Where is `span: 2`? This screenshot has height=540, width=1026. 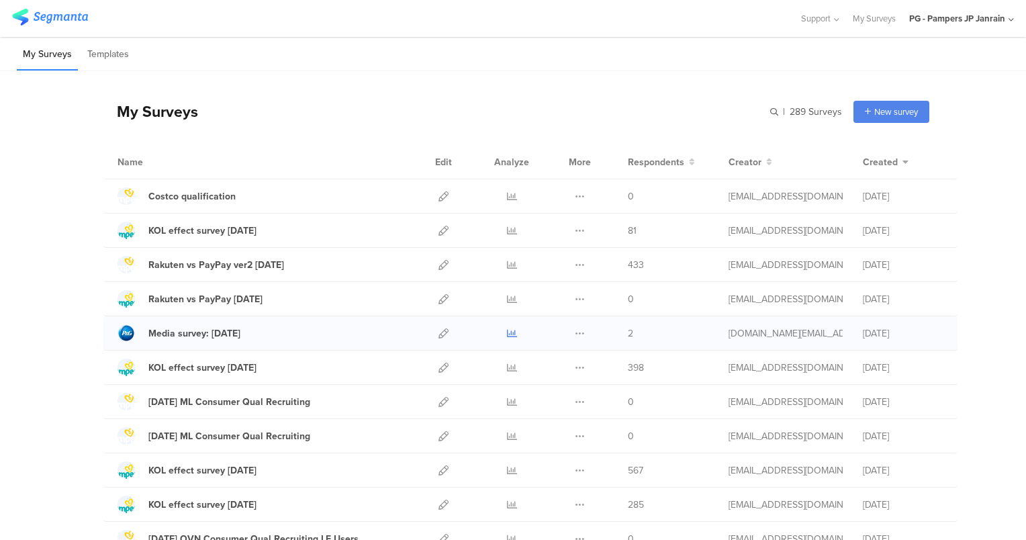
span: 2 is located at coordinates (631, 333).